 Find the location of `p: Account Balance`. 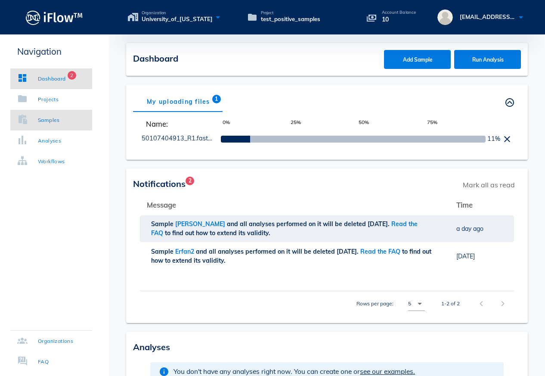

p: Account Balance is located at coordinates (399, 12).